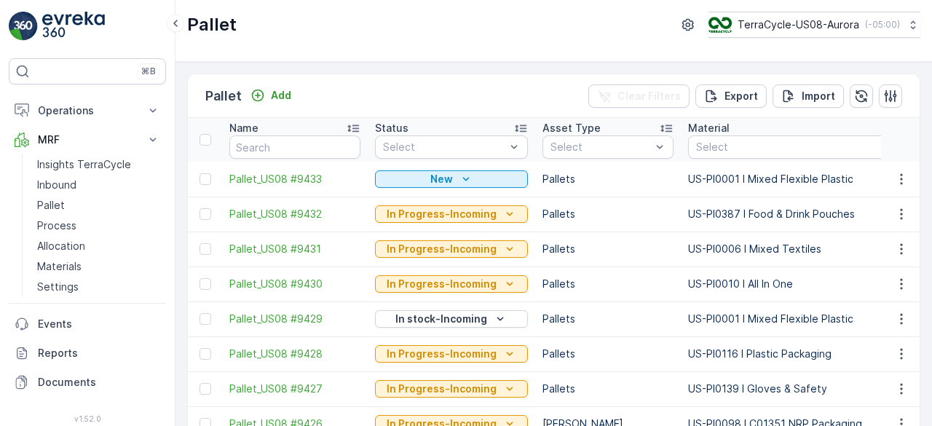 This screenshot has width=932, height=426. Describe the element at coordinates (98, 226) in the screenshot. I see `a: Process` at that location.